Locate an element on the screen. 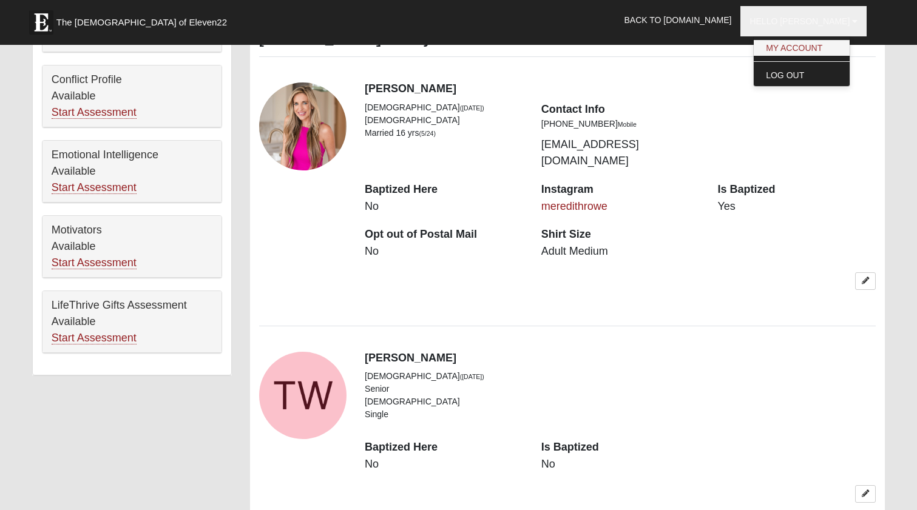  dd: Adult Medium is located at coordinates (620, 252).